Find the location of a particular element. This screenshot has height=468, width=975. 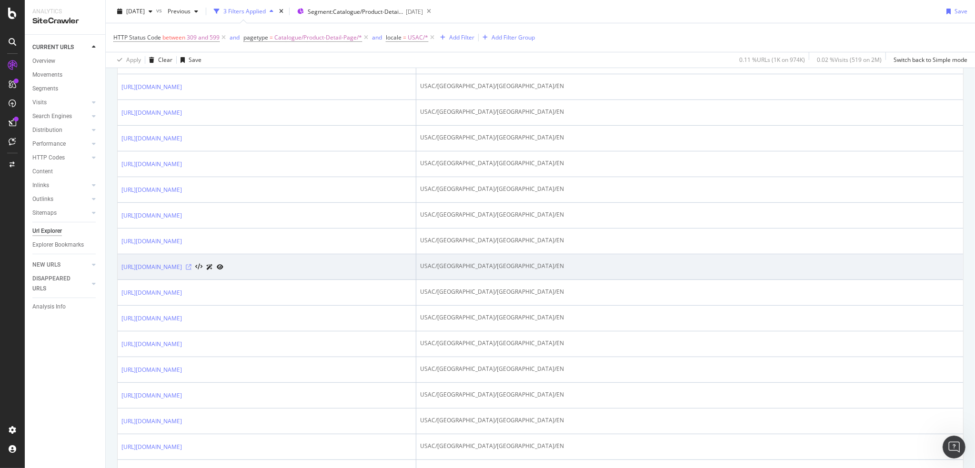

a: Analysis Info is located at coordinates (65, 307).